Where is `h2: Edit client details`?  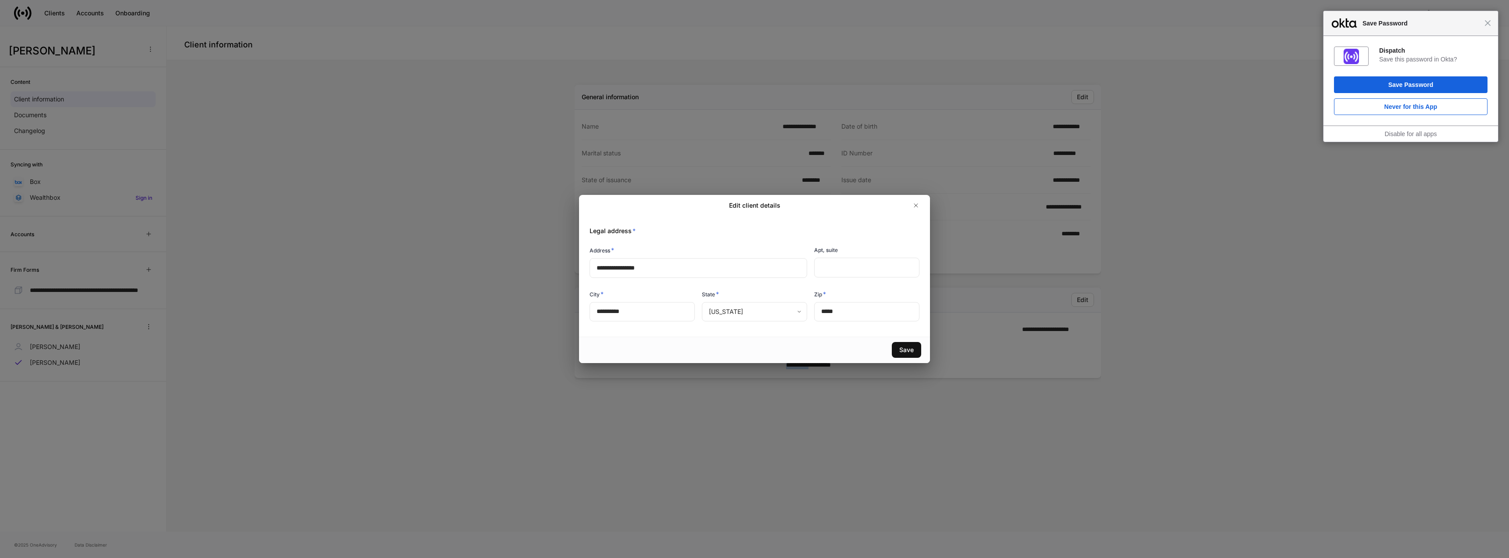
h2: Edit client details is located at coordinates (755, 205).